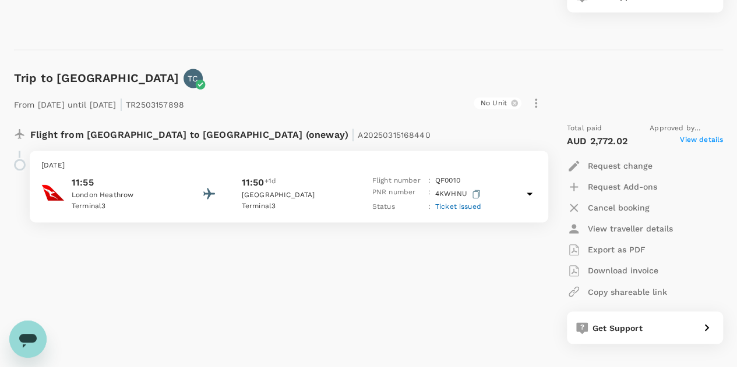 The image size is (737, 367). I want to click on p: Copy shareable link, so click(627, 292).